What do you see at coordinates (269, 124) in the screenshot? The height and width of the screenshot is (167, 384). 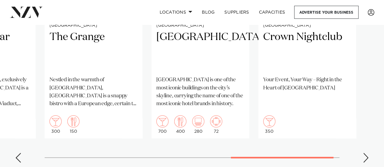 I see `div: 350` at bounding box center [269, 124].